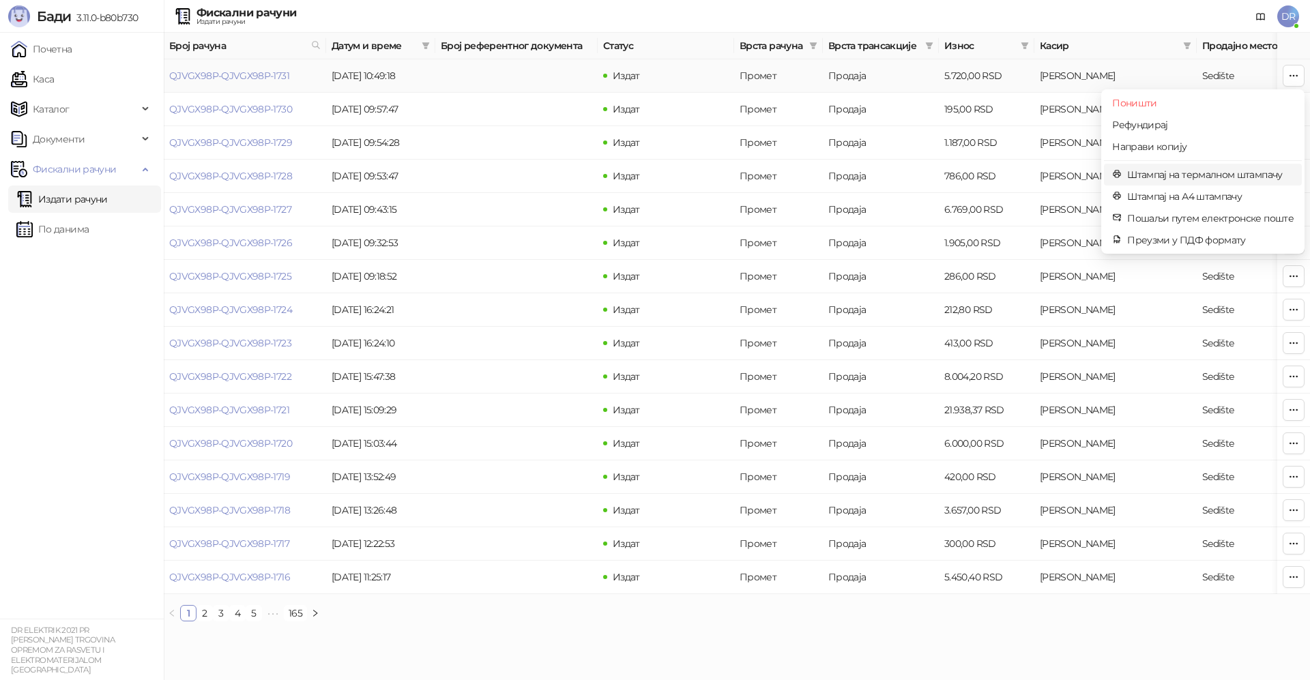 The image size is (1310, 680). What do you see at coordinates (986, 443) in the screenshot?
I see `td: 6.000,00 RSD` at bounding box center [986, 443].